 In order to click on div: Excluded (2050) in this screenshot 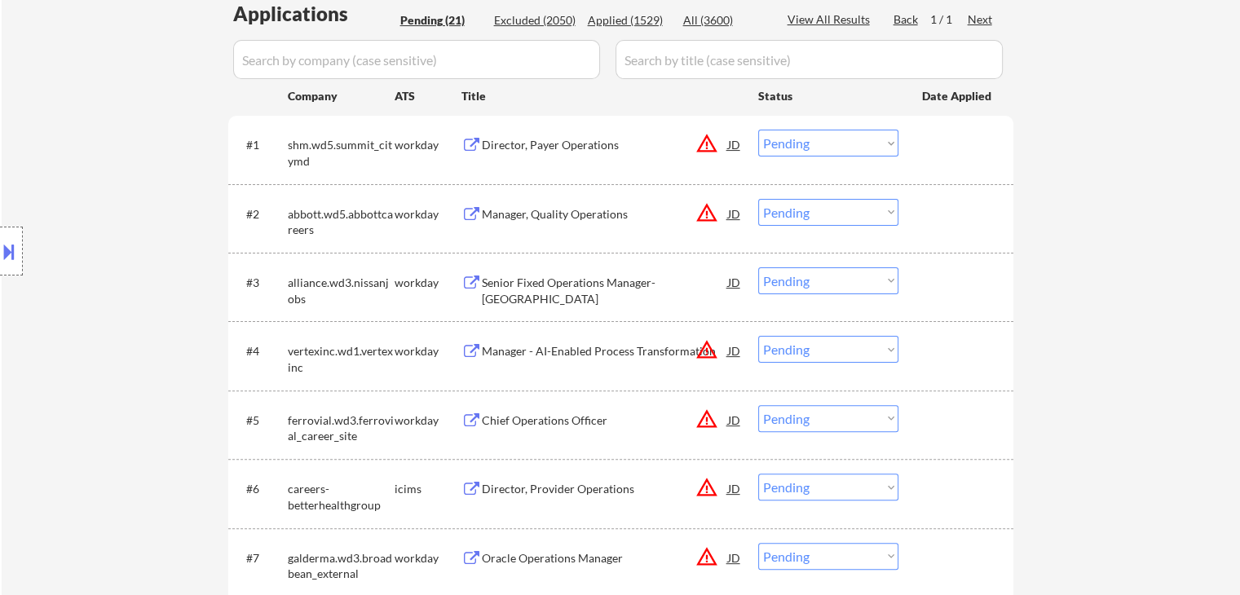, I will do `click(535, 20)`.